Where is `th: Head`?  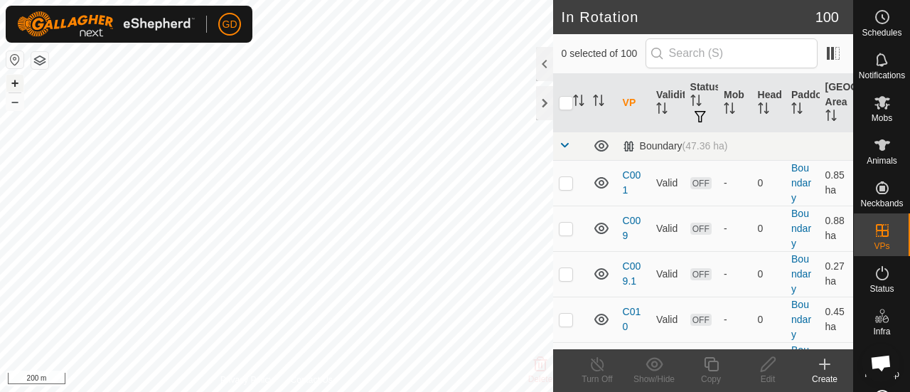
th: Head is located at coordinates (768, 103).